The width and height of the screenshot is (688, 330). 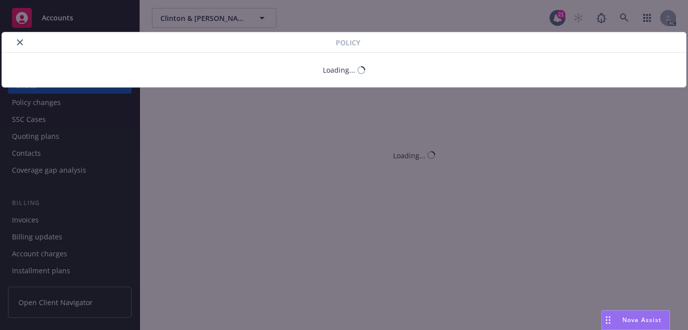 I want to click on button: Nova Assist, so click(x=636, y=320).